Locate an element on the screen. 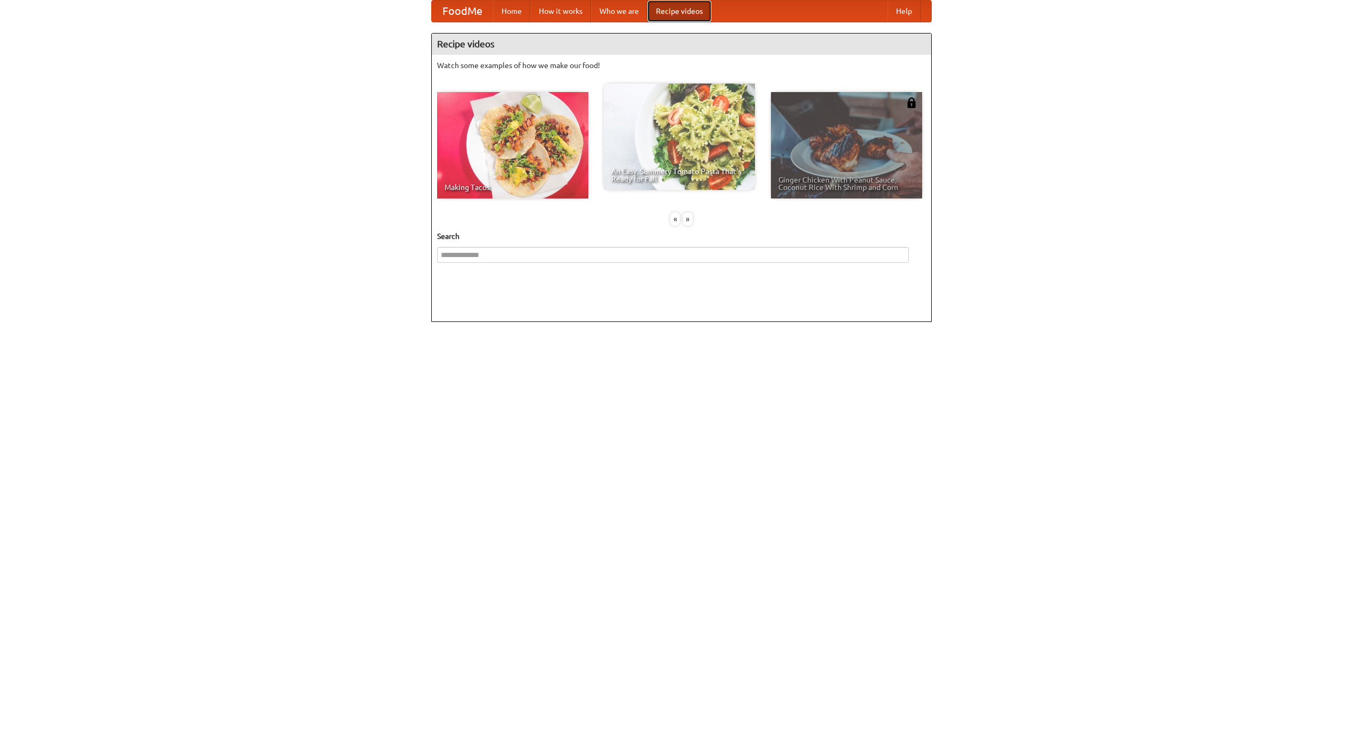 The image size is (1363, 753). a: Recipe videos is located at coordinates (679, 11).